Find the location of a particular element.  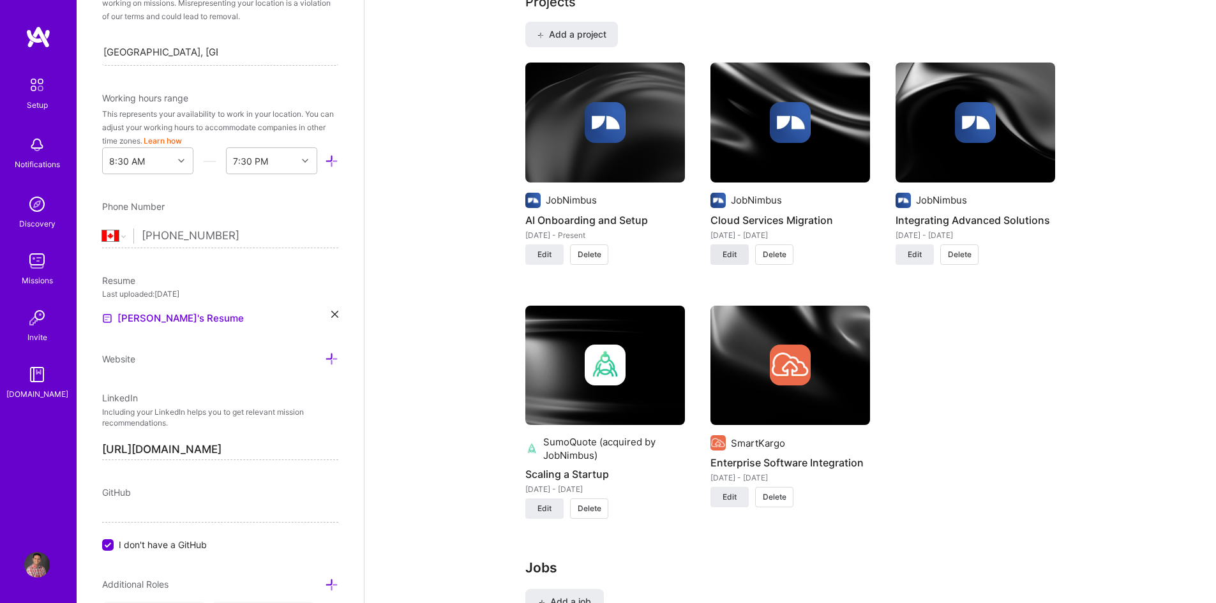

div: This represents your availability to work in your location. You can adjust your working hours to ... is located at coordinates (220, 127).